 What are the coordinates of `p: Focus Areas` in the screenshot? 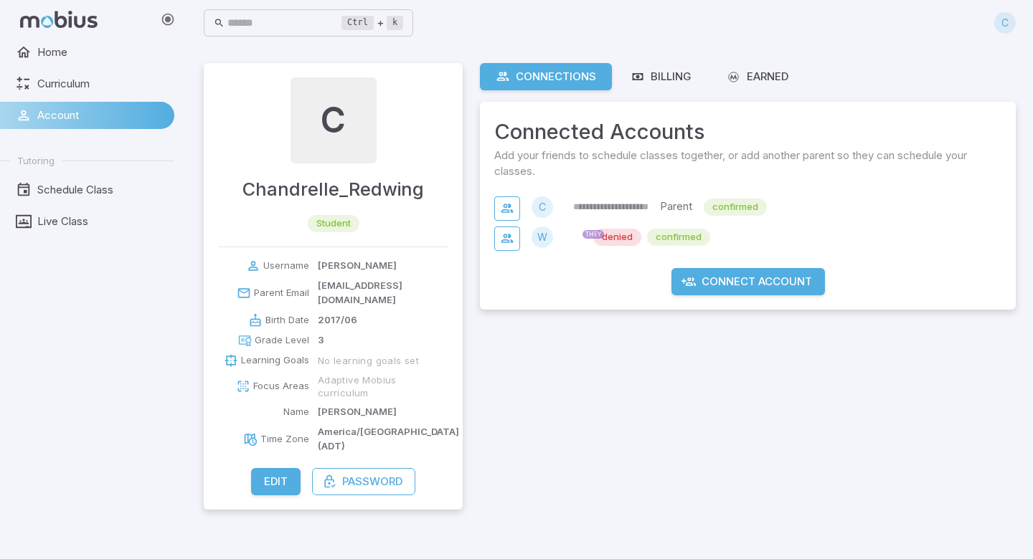 It's located at (281, 387).